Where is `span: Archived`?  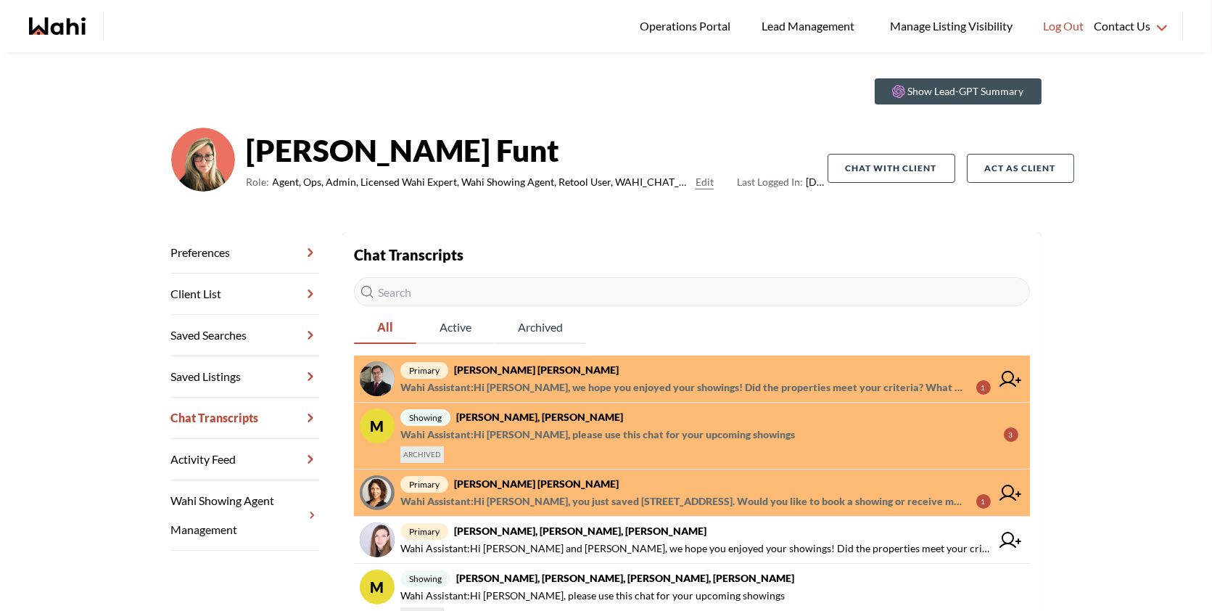 span: Archived is located at coordinates (540, 327).